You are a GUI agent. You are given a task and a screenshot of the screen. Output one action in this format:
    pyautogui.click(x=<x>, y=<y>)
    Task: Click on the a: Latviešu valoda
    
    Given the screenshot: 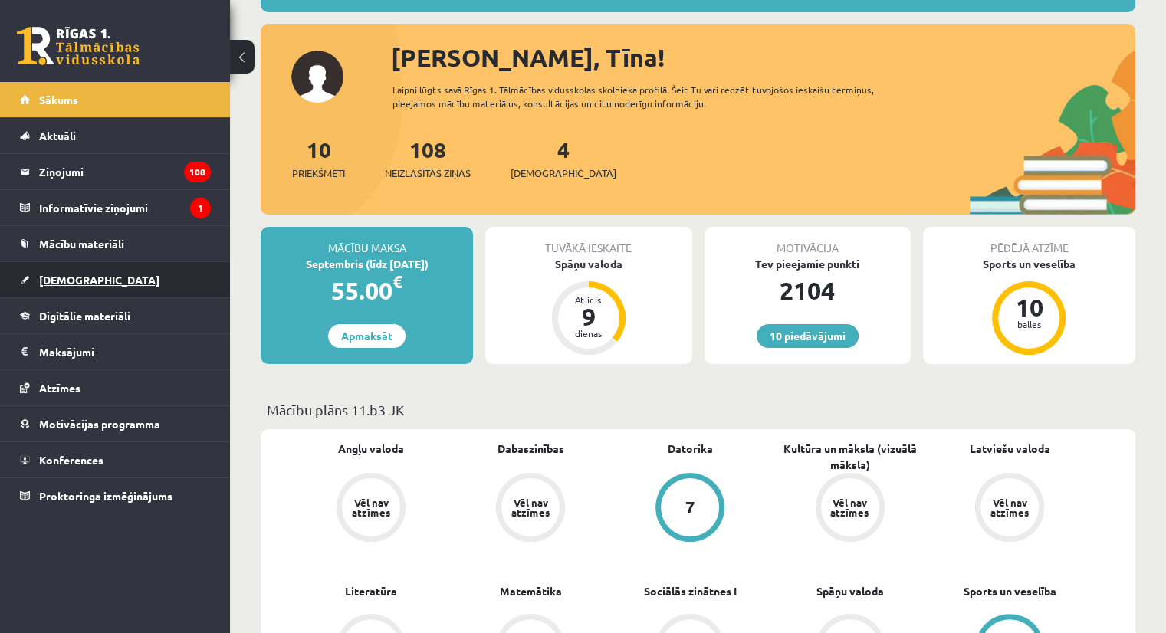 What is the action you would take?
    pyautogui.click(x=1009, y=449)
    